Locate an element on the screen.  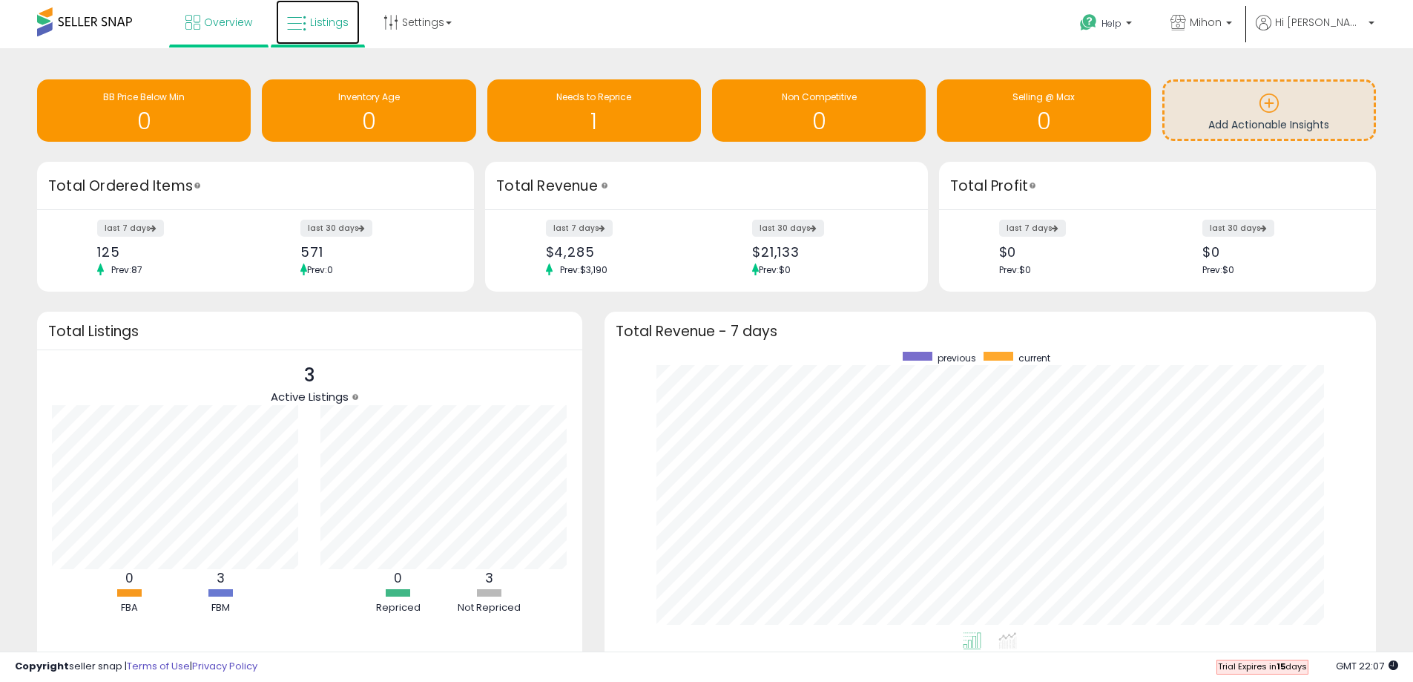
a: Terms of Use is located at coordinates (158, 665).